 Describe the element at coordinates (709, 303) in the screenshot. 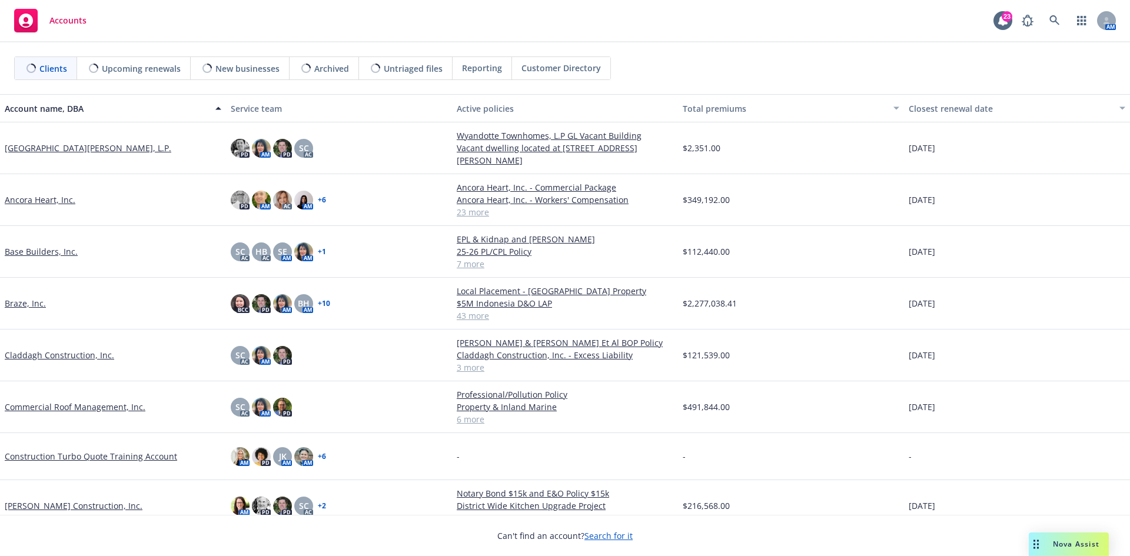

I see `span: $2,277,038.41` at that location.